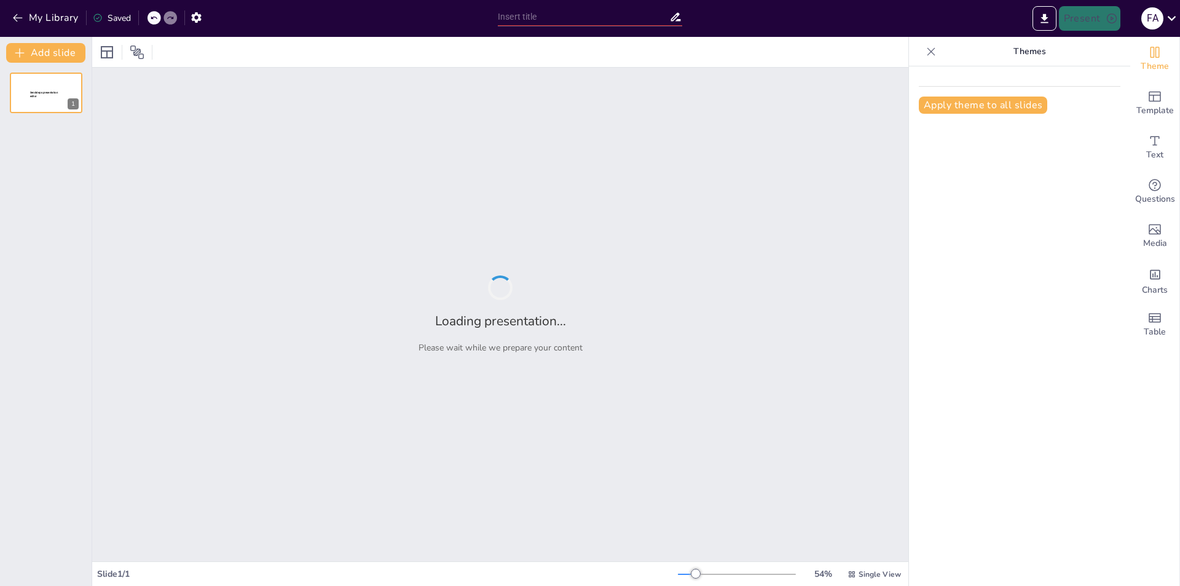  Describe the element at coordinates (387, 573) in the screenshot. I see `div: Slide 1 / 1` at that location.